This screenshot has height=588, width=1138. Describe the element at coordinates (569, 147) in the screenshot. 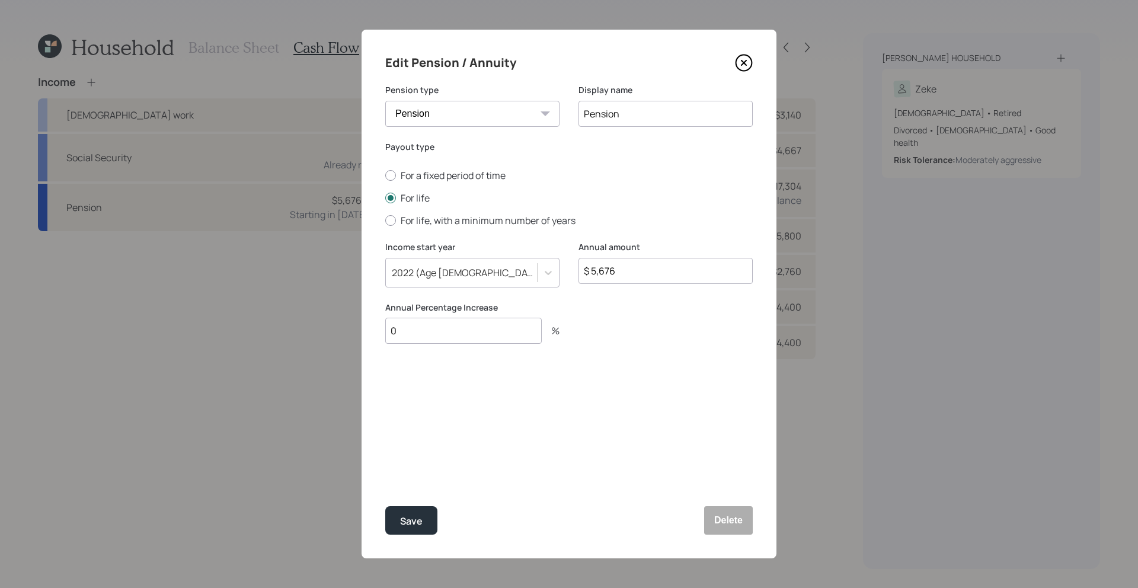

I see `label: Payout type` at that location.